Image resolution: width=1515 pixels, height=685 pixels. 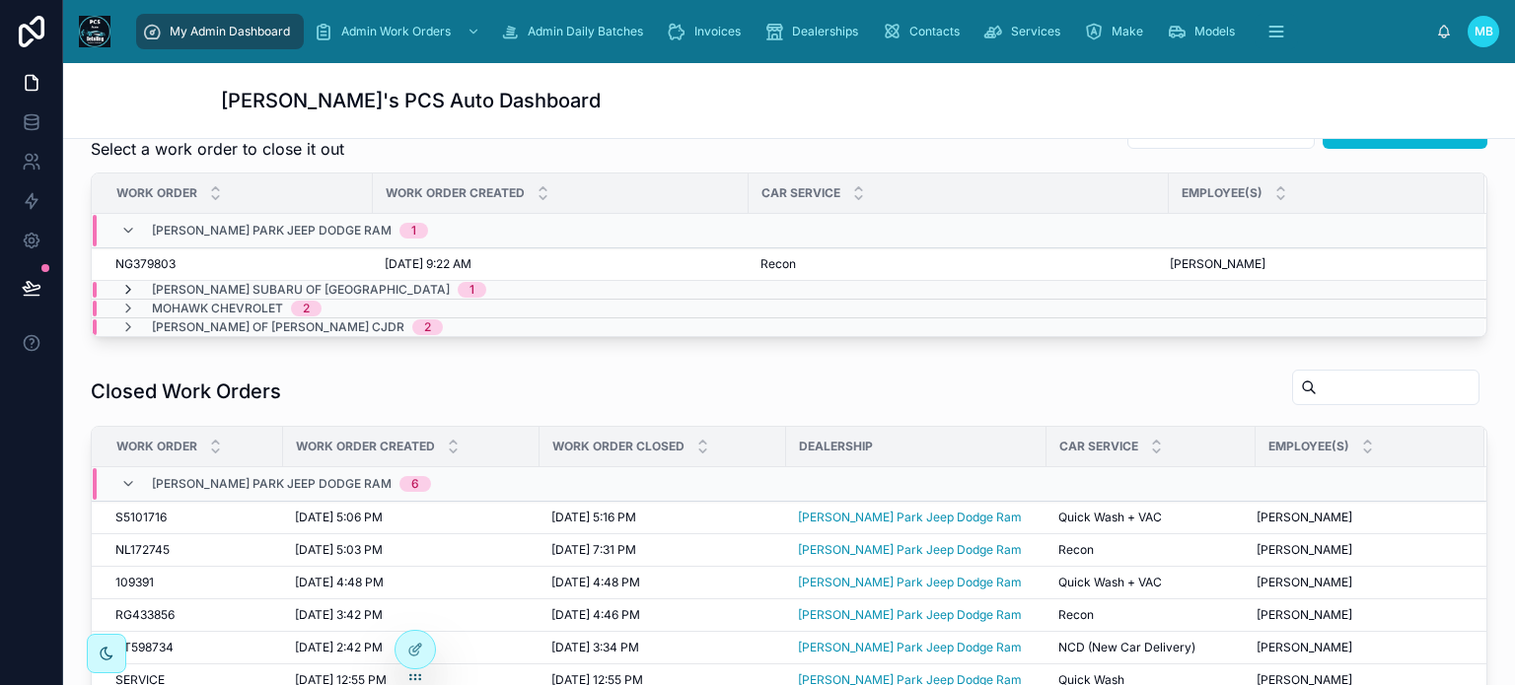 I want to click on a: Invoices, so click(x=707, y=32).